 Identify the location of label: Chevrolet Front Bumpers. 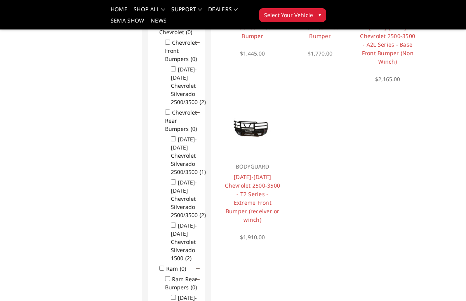
(183, 50).